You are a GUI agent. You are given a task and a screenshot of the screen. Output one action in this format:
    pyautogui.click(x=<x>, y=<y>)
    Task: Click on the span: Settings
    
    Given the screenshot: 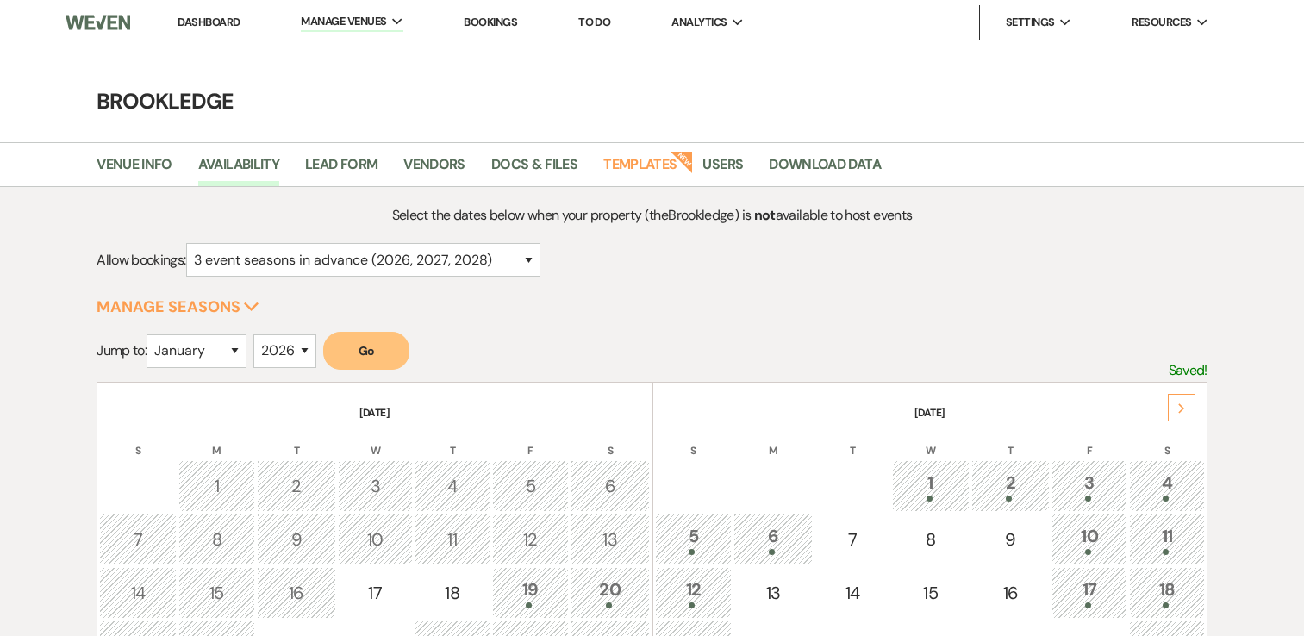 What is the action you would take?
    pyautogui.click(x=1030, y=22)
    